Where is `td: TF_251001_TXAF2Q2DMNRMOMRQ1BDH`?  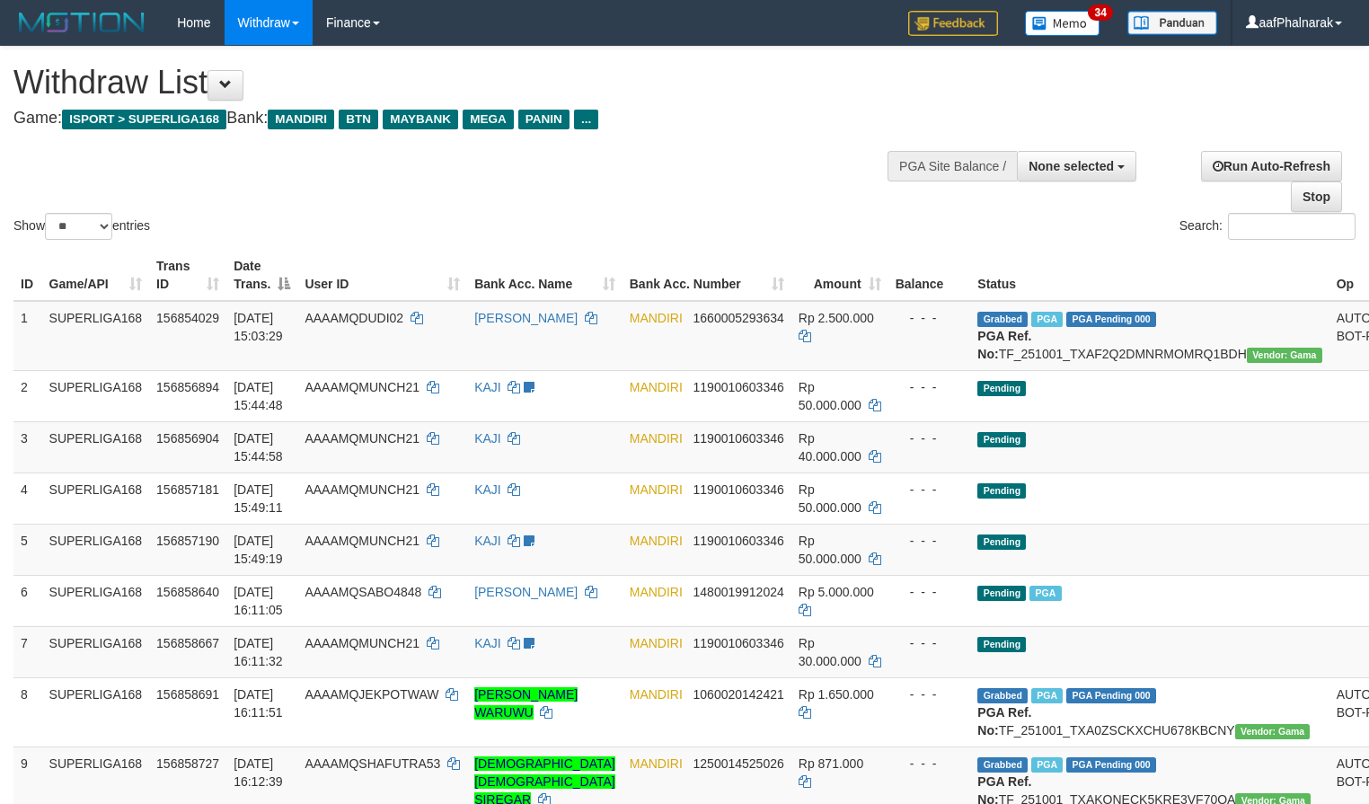 td: TF_251001_TXAF2Q2DMNRMOMRQ1BDH is located at coordinates (1149, 336).